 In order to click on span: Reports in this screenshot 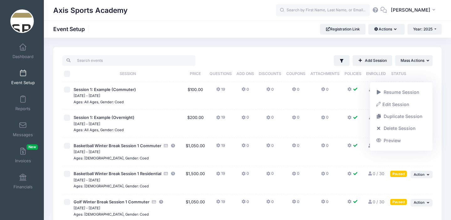, I will do `click(23, 108)`.